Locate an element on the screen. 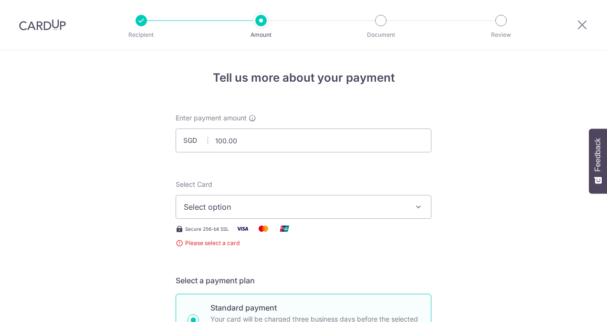  img: CardUp is located at coordinates (42, 25).